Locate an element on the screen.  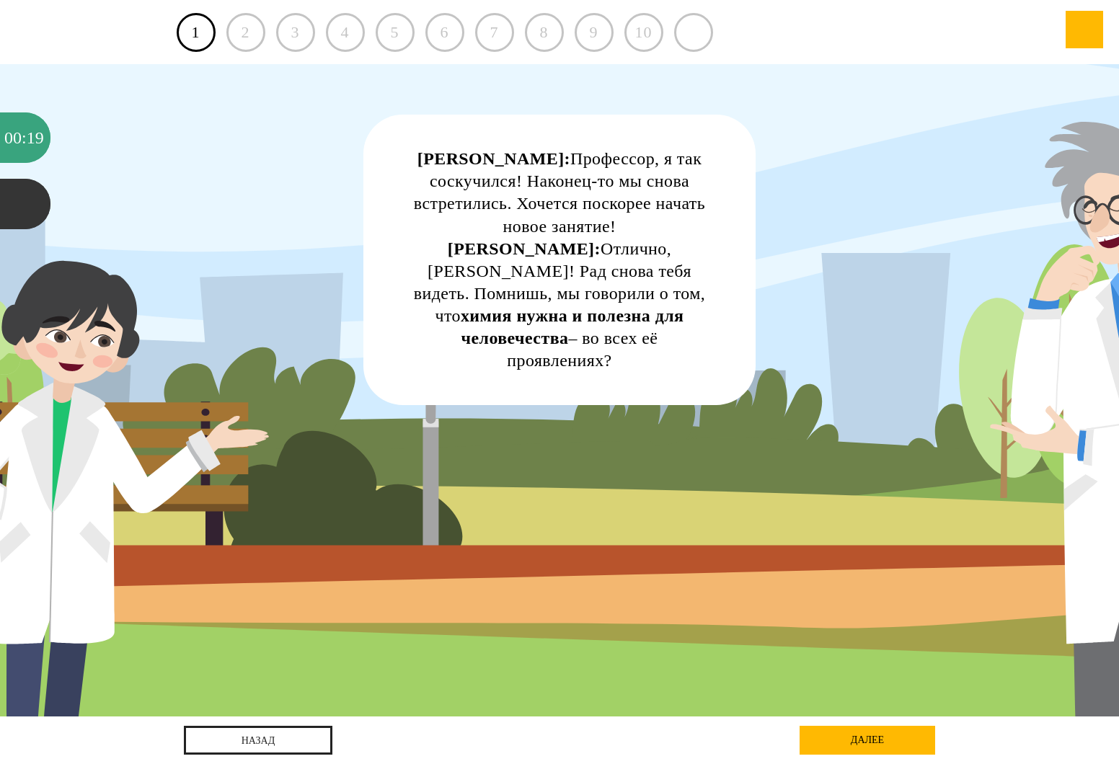
div: 10 is located at coordinates (644, 32).